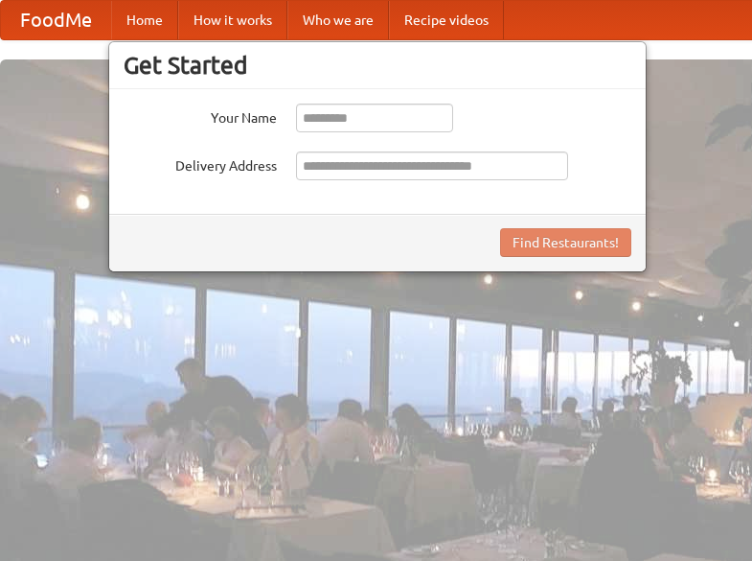 The width and height of the screenshot is (752, 561). What do you see at coordinates (200, 163) in the screenshot?
I see `label: Delivery Address` at bounding box center [200, 163].